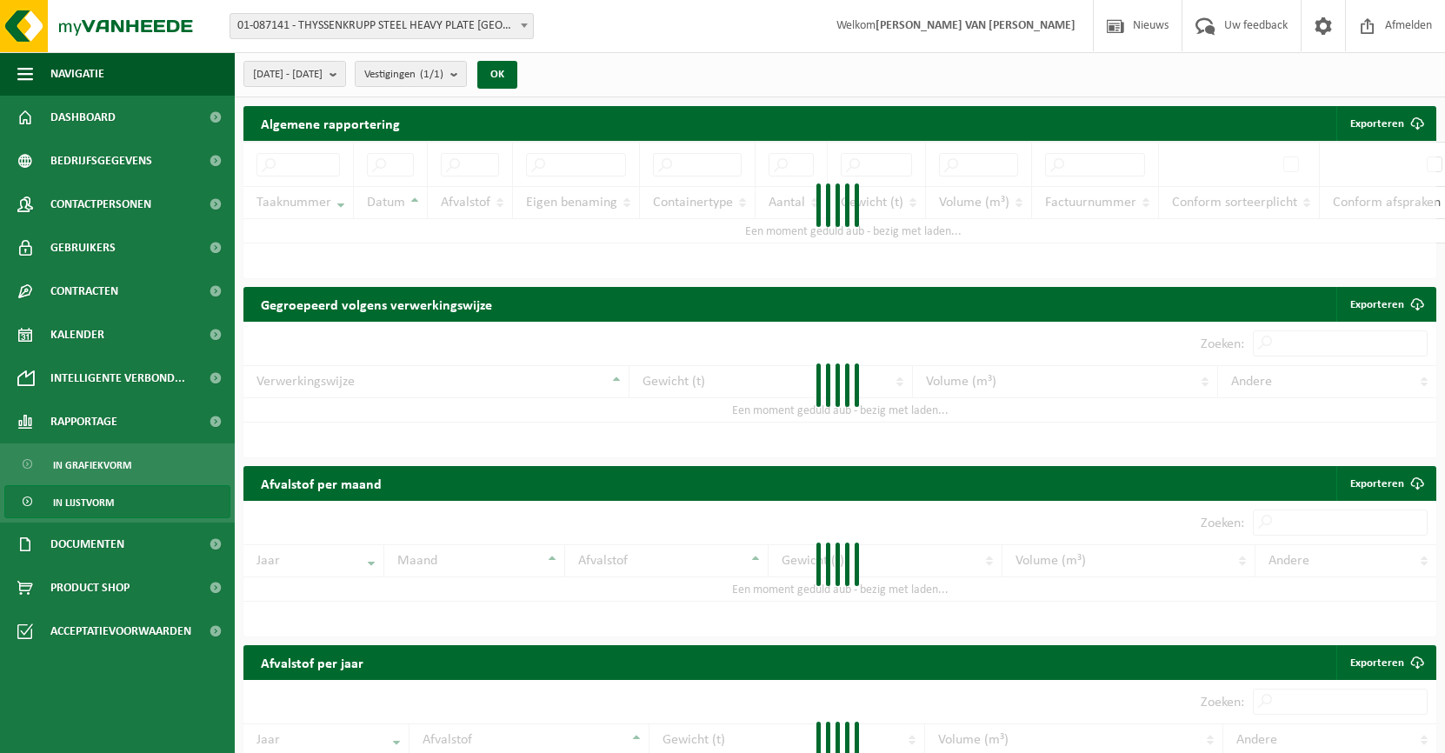 This screenshot has height=753, width=1445. Describe the element at coordinates (90, 588) in the screenshot. I see `span: Product Shop` at that location.